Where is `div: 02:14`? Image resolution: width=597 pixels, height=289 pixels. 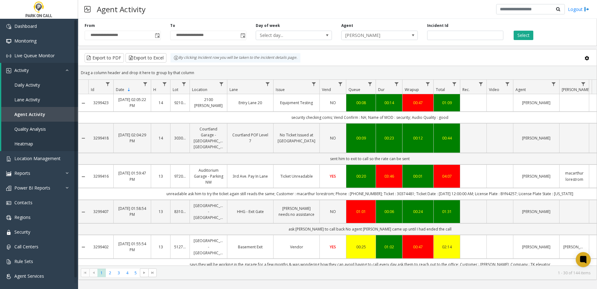
div: 02:14 is located at coordinates (447, 247).